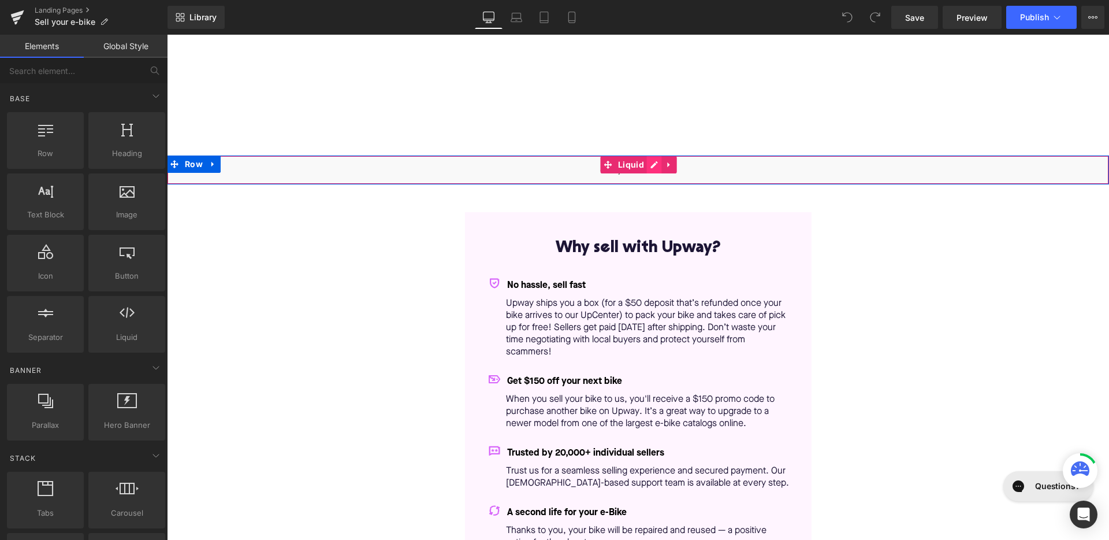 The height and width of the screenshot is (540, 1109). What do you see at coordinates (127, 512) in the screenshot?
I see `span: Carousel` at bounding box center [127, 512].